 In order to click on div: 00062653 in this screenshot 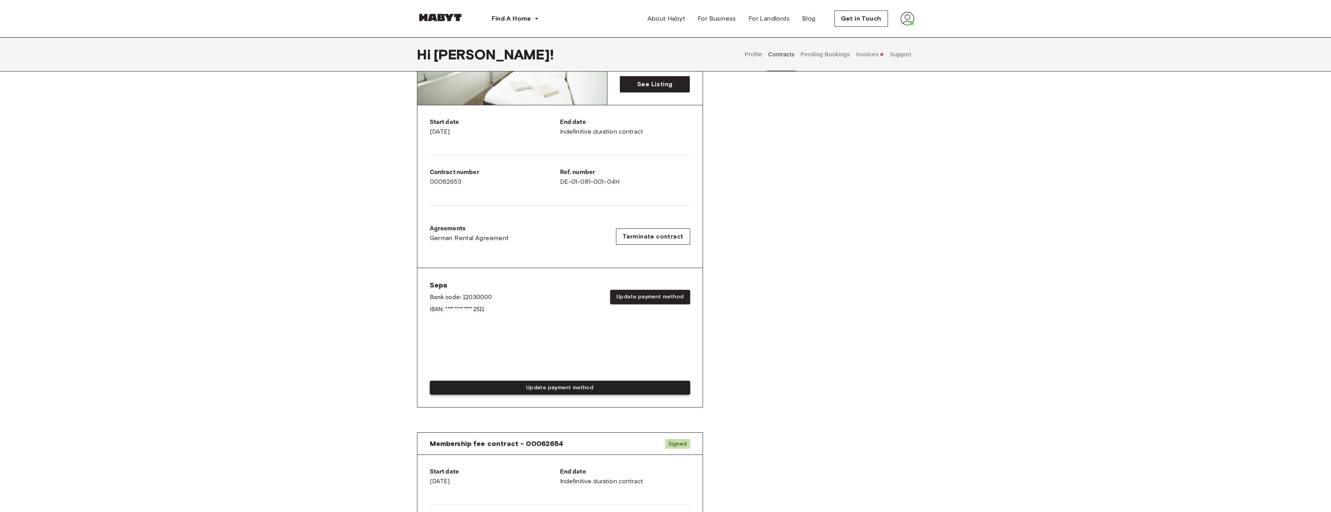, I will do `click(495, 177)`.